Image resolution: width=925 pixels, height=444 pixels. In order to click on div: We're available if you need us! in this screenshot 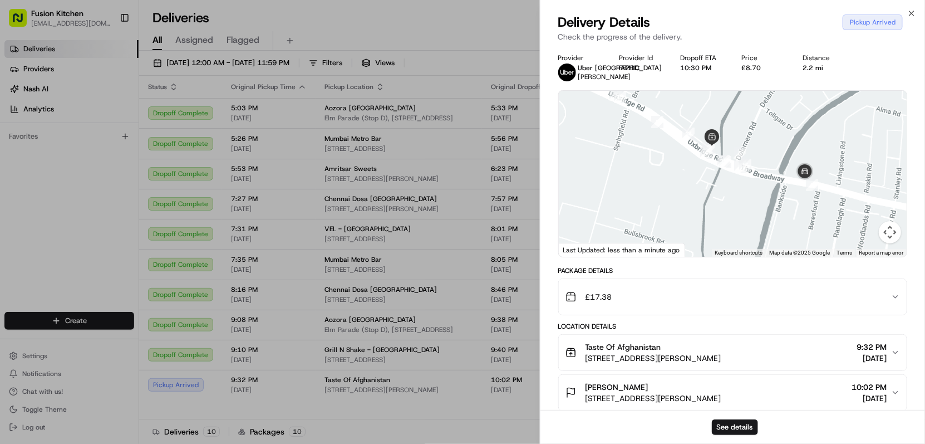, I will do `click(101, 122)`.